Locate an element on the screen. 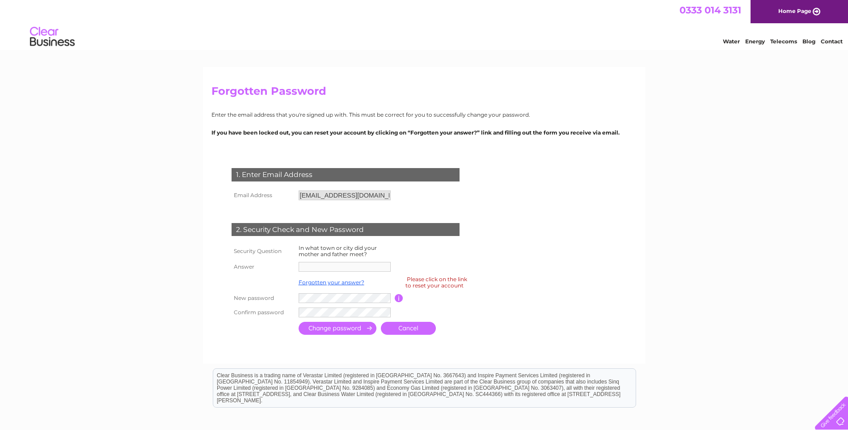 The width and height of the screenshot is (848, 430). th: New password is located at coordinates (263, 298).